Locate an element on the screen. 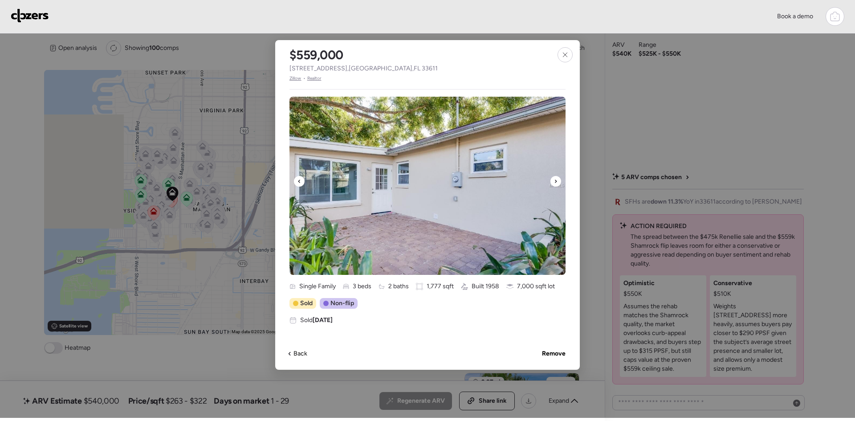 Image resolution: width=855 pixels, height=421 pixels. span: 1,777 sqft is located at coordinates (440, 286).